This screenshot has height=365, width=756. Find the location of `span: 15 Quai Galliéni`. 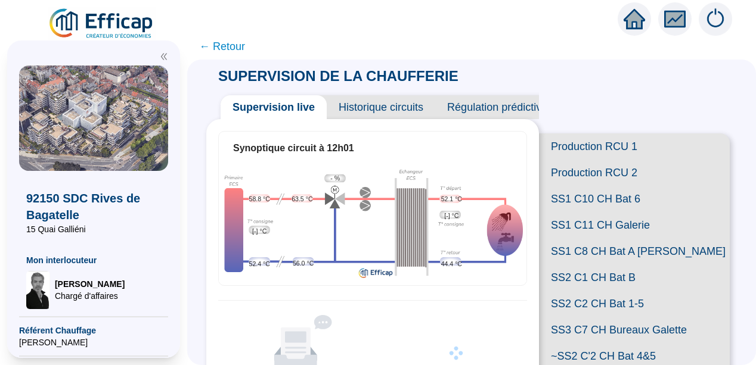

span: 15 Quai Galliéni is located at coordinates (94, 229).